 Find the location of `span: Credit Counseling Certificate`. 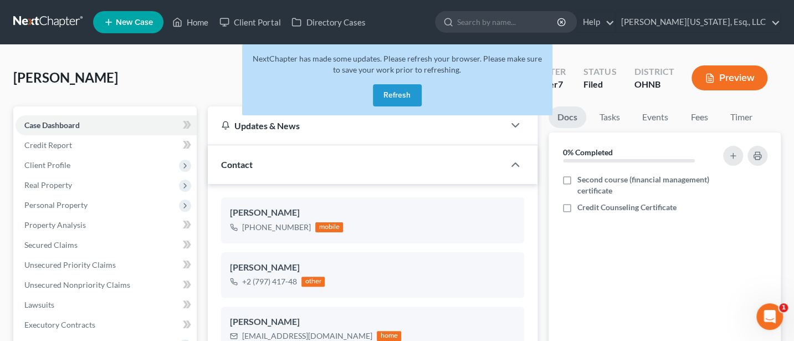

span: Credit Counseling Certificate is located at coordinates (627, 207).